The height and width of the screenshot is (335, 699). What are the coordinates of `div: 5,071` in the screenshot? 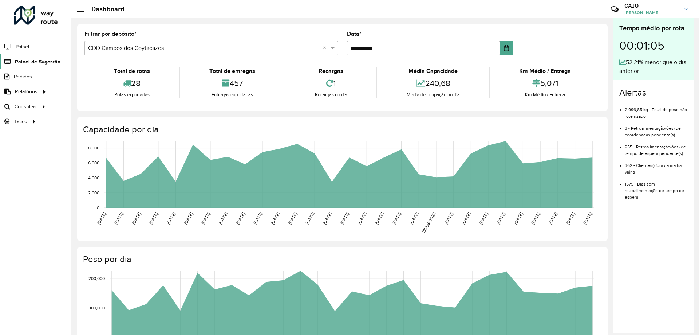 It's located at (545, 83).